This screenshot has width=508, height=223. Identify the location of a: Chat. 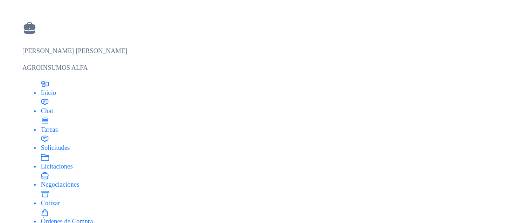
(272, 107).